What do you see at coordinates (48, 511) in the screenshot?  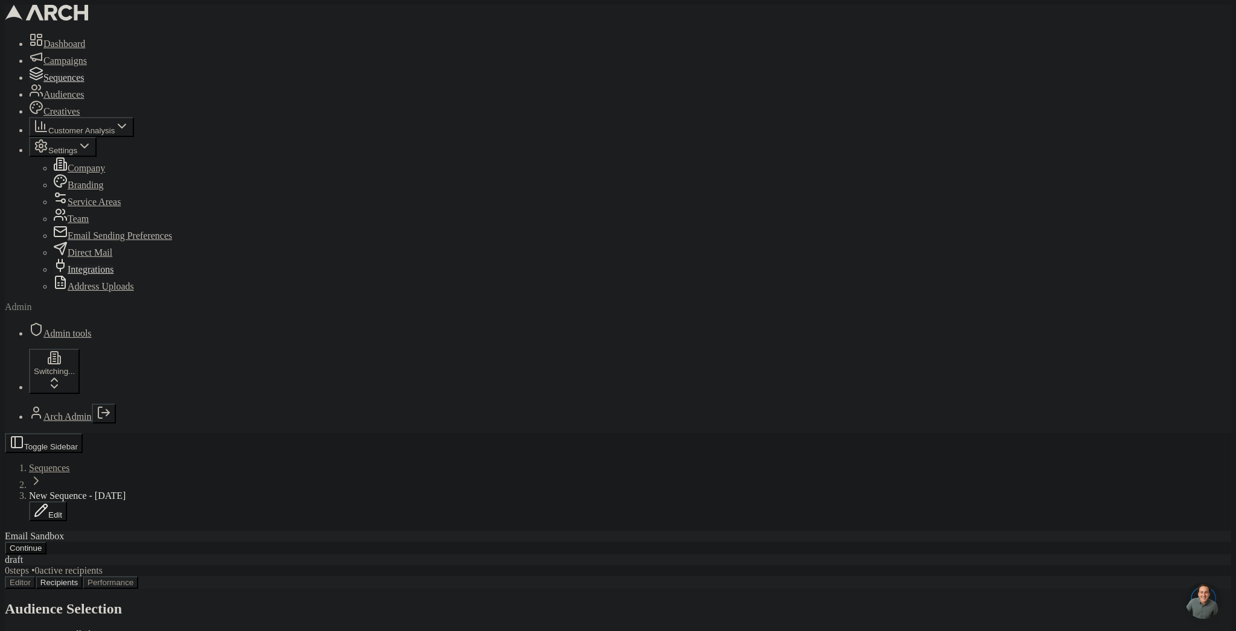 I see `button: Edit` at bounding box center [48, 511].